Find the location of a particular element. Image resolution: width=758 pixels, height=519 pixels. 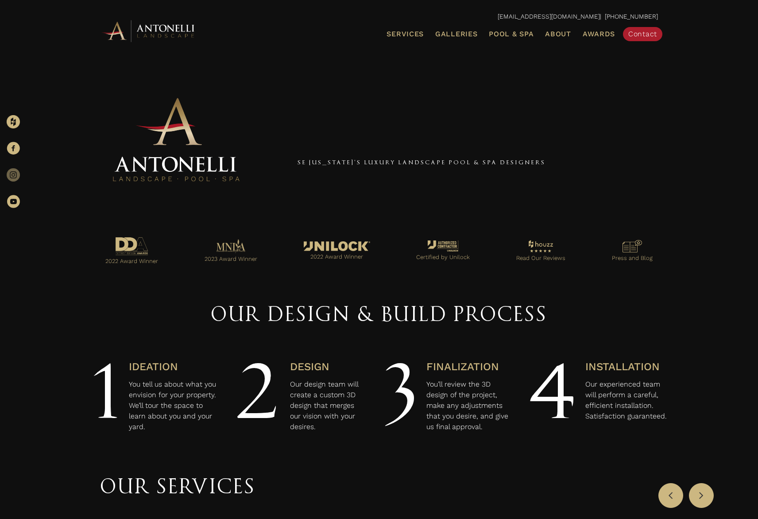

span: Services is located at coordinates (405, 34).